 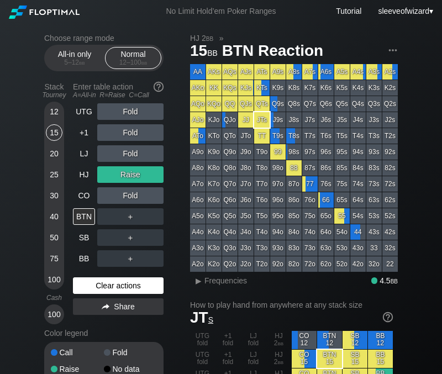 What do you see at coordinates (342, 168) in the screenshot?
I see `div: 85s` at bounding box center [342, 168].